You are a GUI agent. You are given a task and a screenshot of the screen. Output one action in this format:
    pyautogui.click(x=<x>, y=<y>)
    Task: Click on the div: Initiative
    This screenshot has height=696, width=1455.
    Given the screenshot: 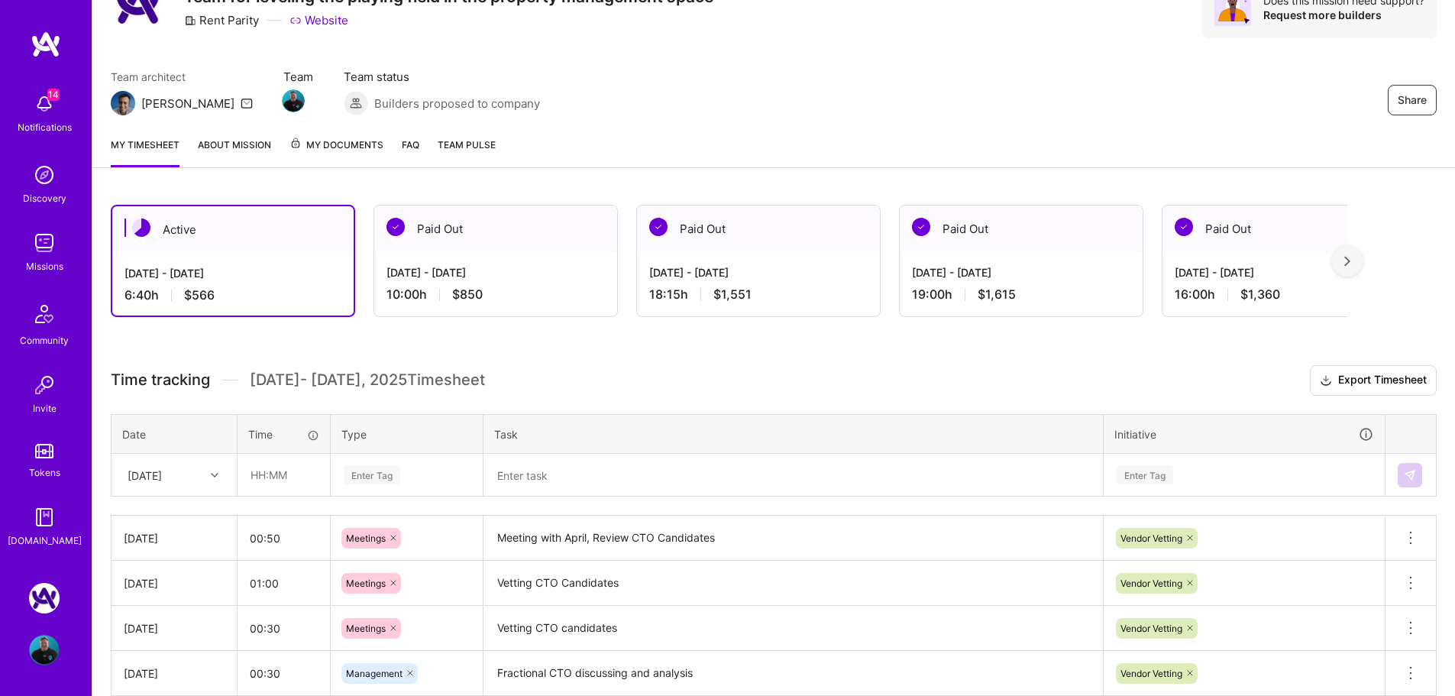 What is the action you would take?
    pyautogui.click(x=1244, y=434)
    